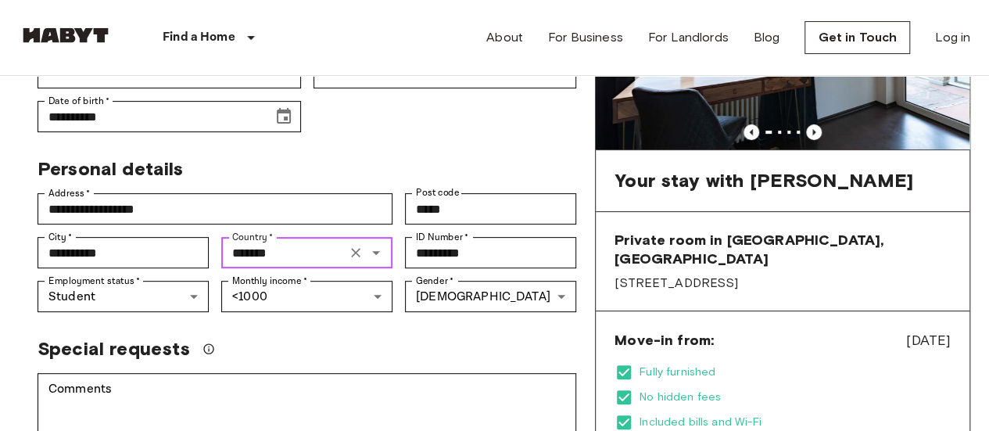 The width and height of the screenshot is (989, 431). Describe the element at coordinates (688, 38) in the screenshot. I see `a: For Landlords` at that location.